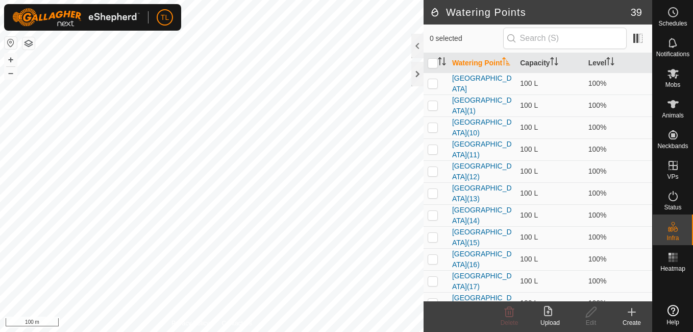 The image size is (693, 332). What do you see at coordinates (482, 63) in the screenshot?
I see `th: Watering Point` at bounding box center [482, 63].